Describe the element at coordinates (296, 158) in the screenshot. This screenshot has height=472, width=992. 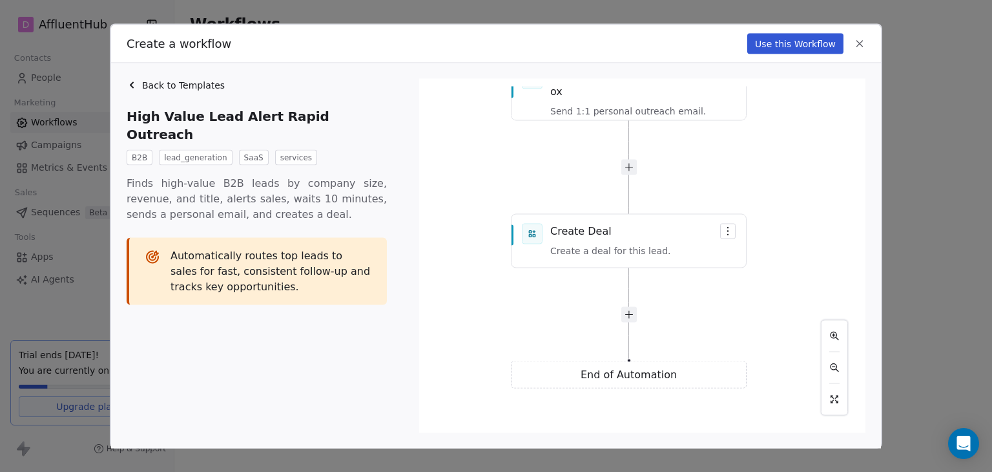
I see `span: services` at that location.